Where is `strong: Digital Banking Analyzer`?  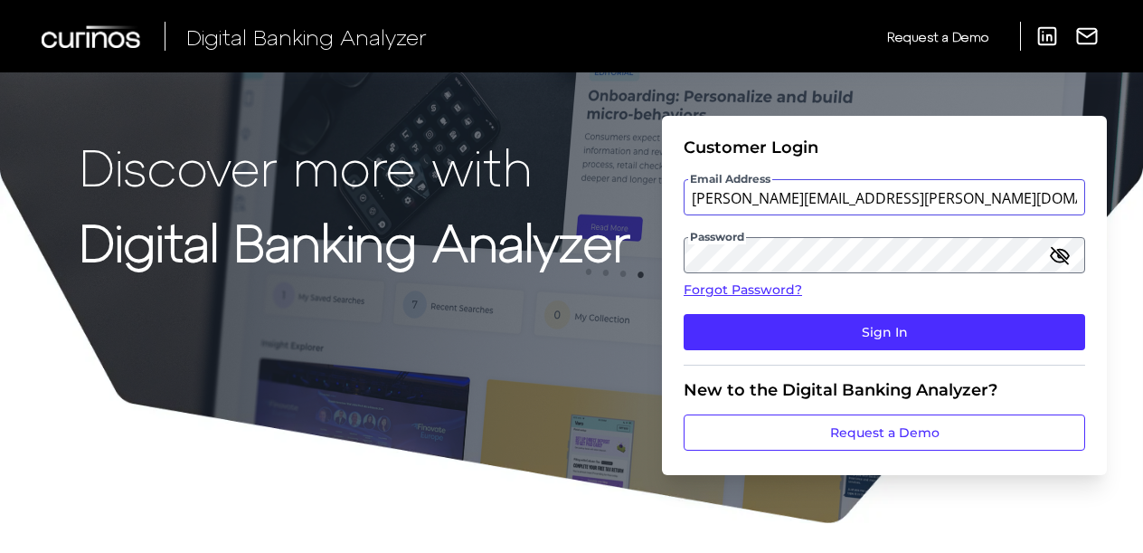 strong: Digital Banking Analyzer is located at coordinates (355, 241).